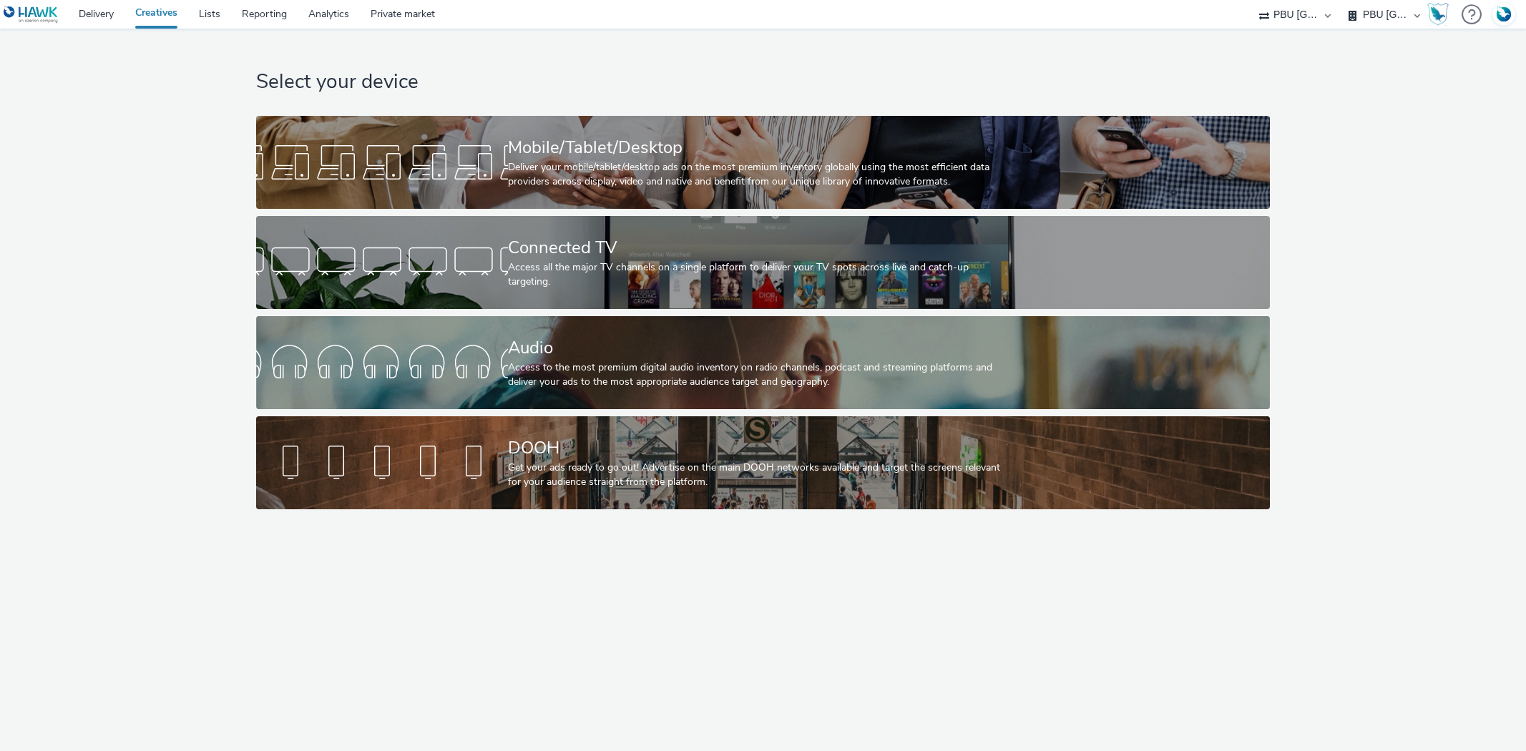 The image size is (1526, 751). Describe the element at coordinates (760, 175) in the screenshot. I see `div: Deliver your mobile/tablet/desktop ads on the most premium inventory globally using the most effi...` at that location.